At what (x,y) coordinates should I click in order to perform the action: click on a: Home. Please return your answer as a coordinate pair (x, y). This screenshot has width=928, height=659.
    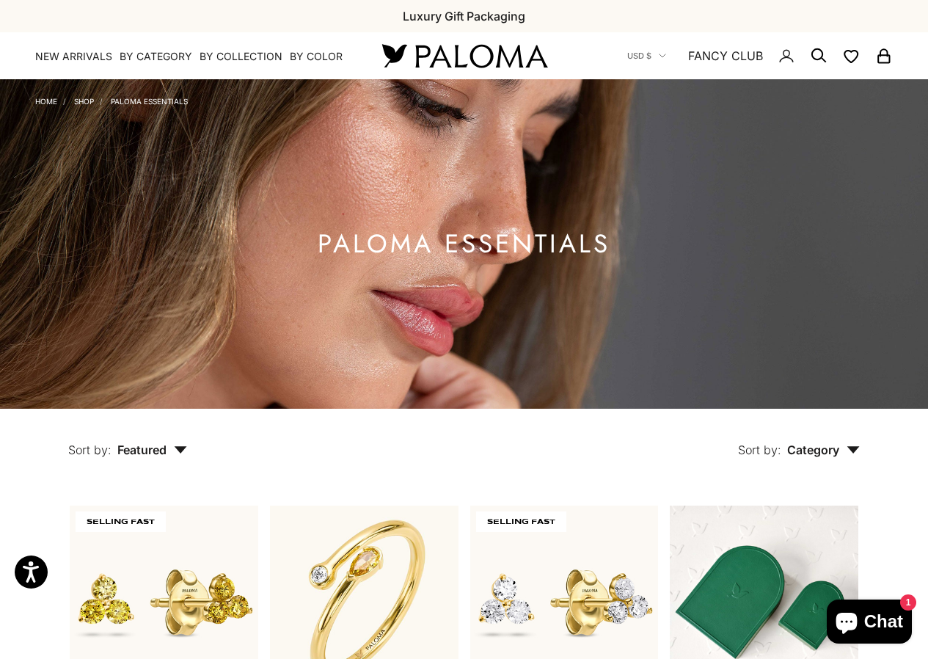
    Looking at the image, I should click on (46, 101).